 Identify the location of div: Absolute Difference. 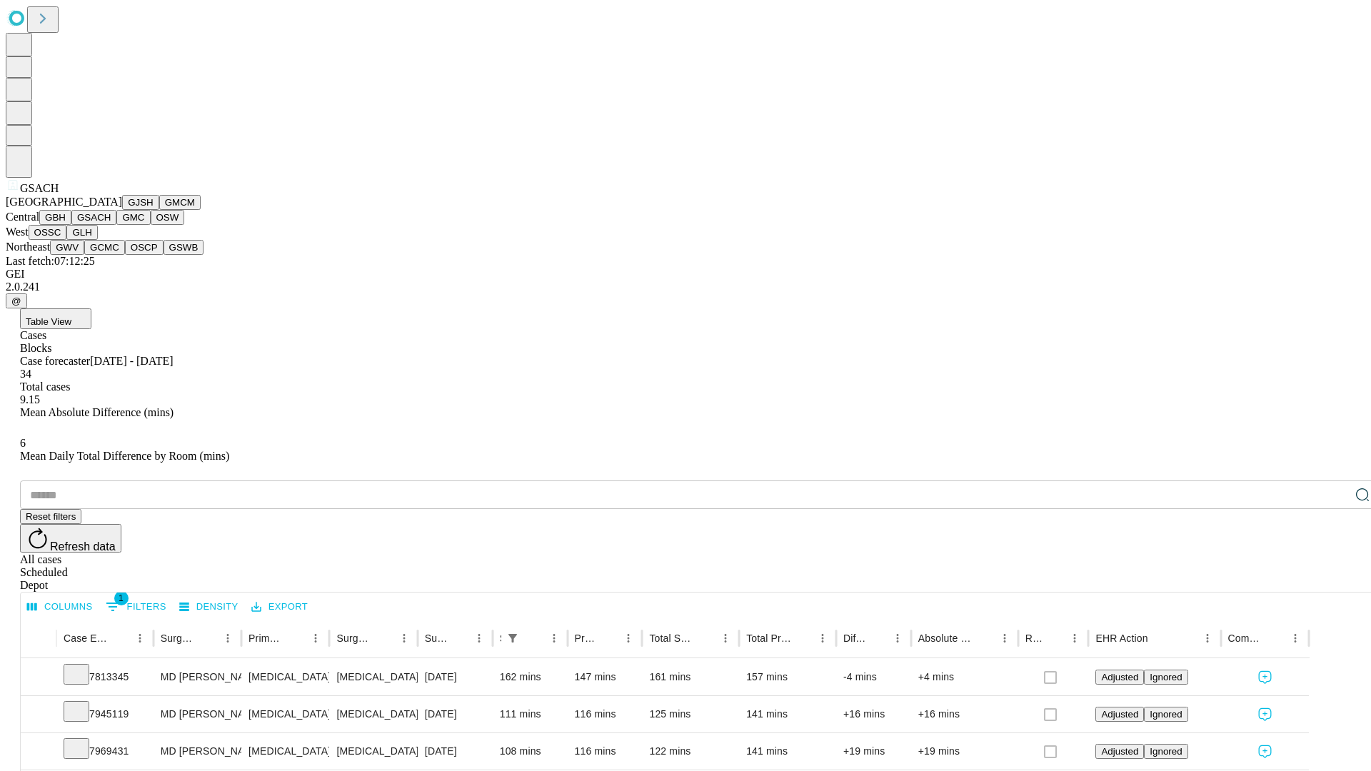
(946, 638).